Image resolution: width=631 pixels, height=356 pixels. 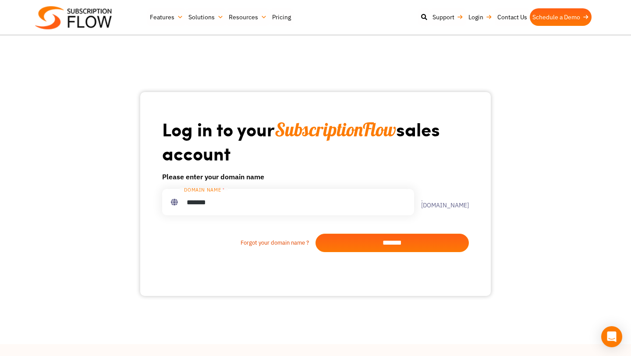 I want to click on a: Support, so click(x=447, y=17).